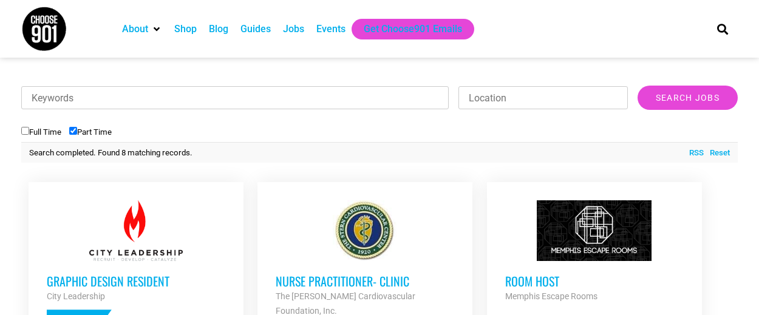 The width and height of the screenshot is (759, 315). I want to click on input: Location, so click(543, 98).